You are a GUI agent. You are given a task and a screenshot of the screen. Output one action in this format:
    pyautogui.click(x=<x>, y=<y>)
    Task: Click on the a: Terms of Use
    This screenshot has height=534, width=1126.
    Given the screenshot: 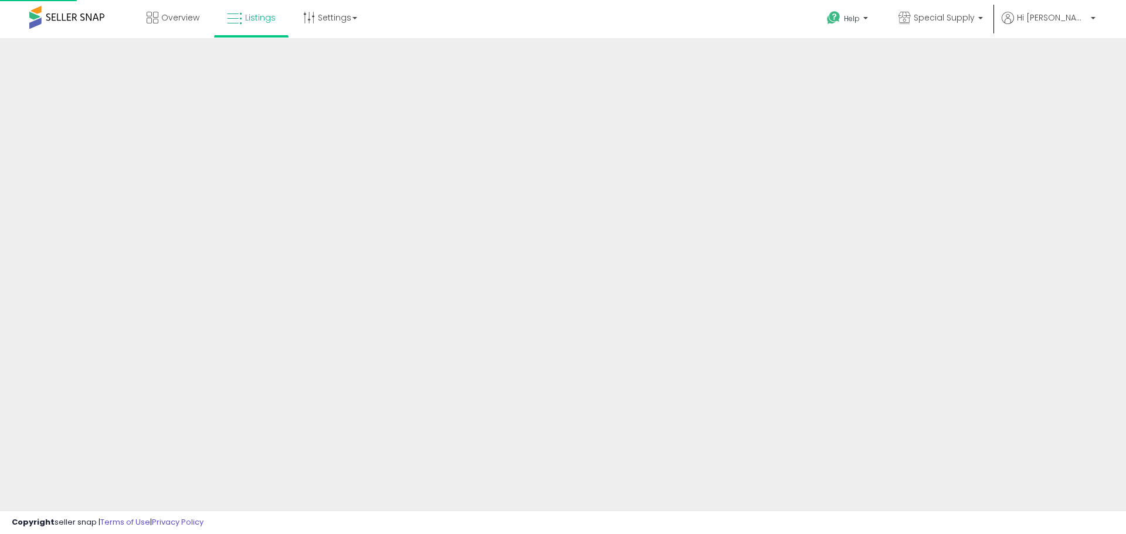 What is the action you would take?
    pyautogui.click(x=125, y=522)
    